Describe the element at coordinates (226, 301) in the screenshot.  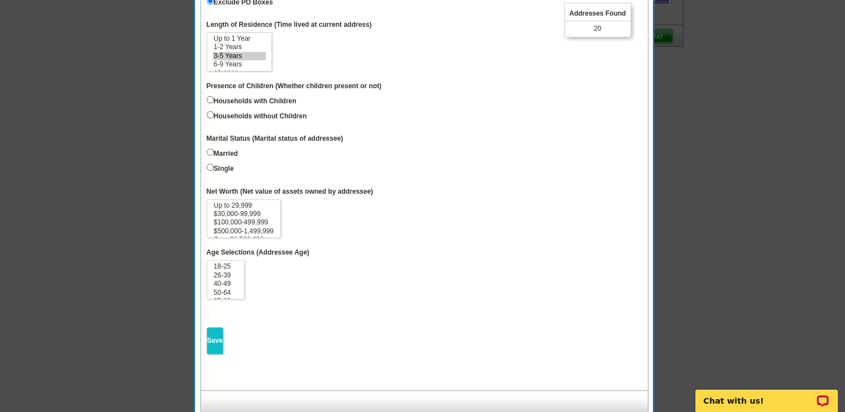
I see `option: 65-69` at that location.